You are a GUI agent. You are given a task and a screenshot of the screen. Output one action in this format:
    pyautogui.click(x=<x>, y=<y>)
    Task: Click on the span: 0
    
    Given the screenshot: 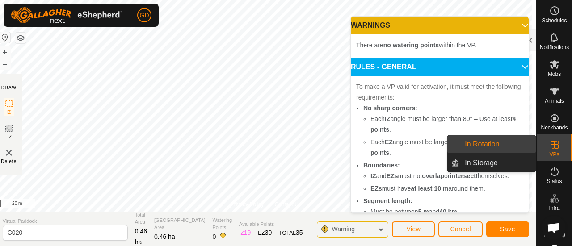 What is the action you would take?
    pyautogui.click(x=215, y=237)
    